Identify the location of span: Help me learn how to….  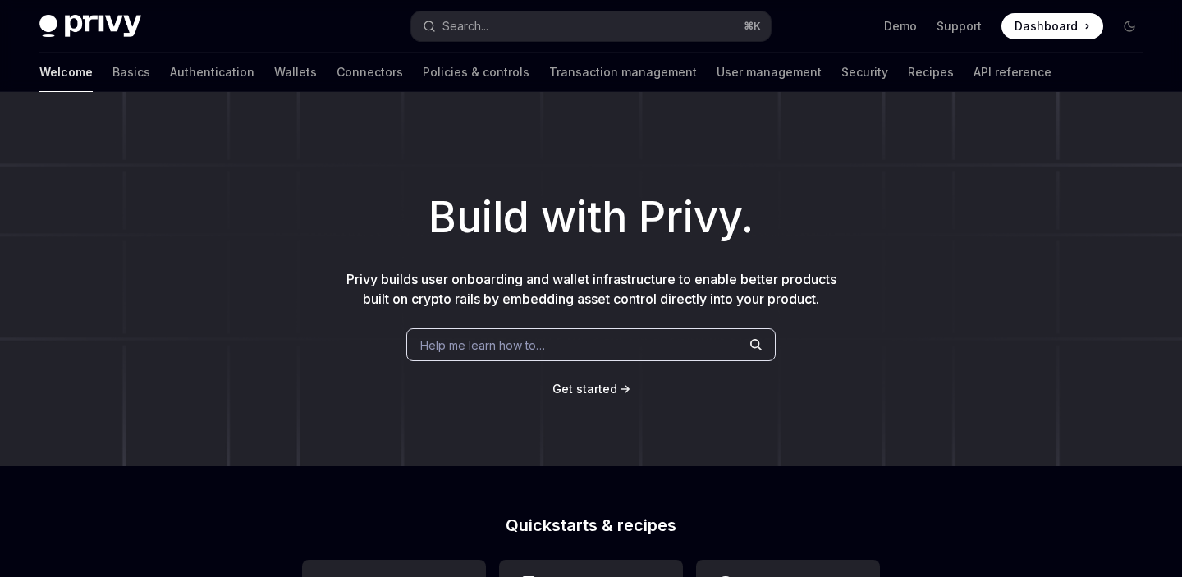
(483, 345).